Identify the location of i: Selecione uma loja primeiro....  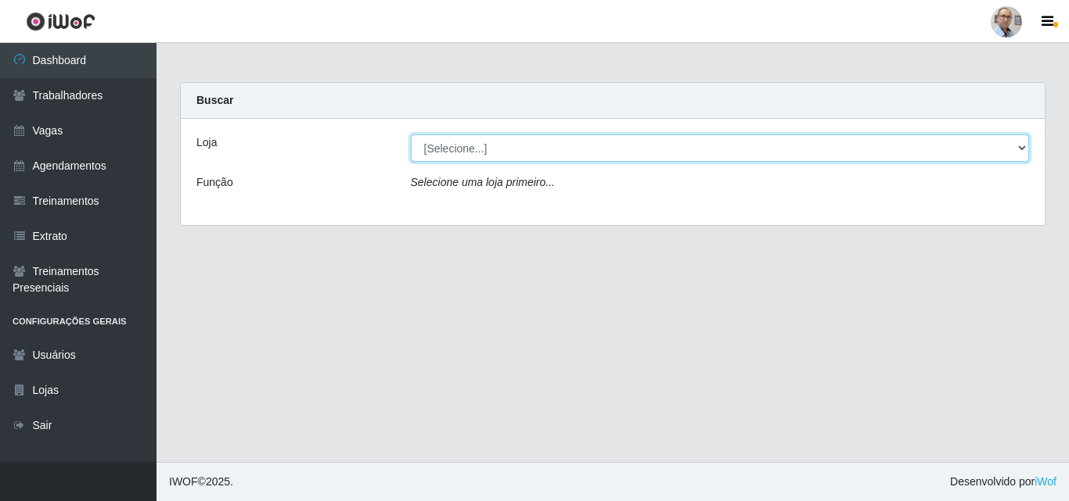
(483, 182).